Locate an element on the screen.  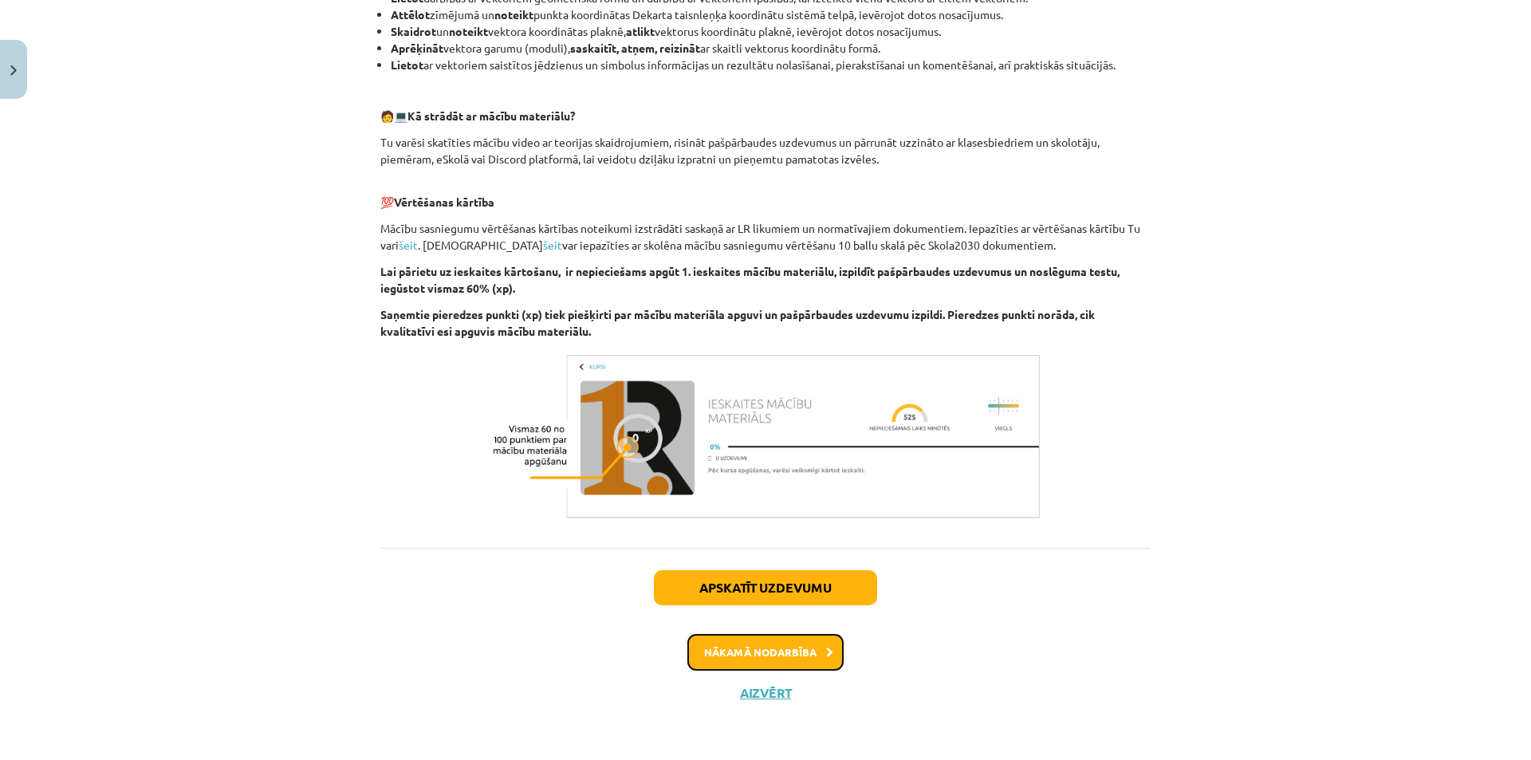
b: Aprēķināt is located at coordinates (417, 48).